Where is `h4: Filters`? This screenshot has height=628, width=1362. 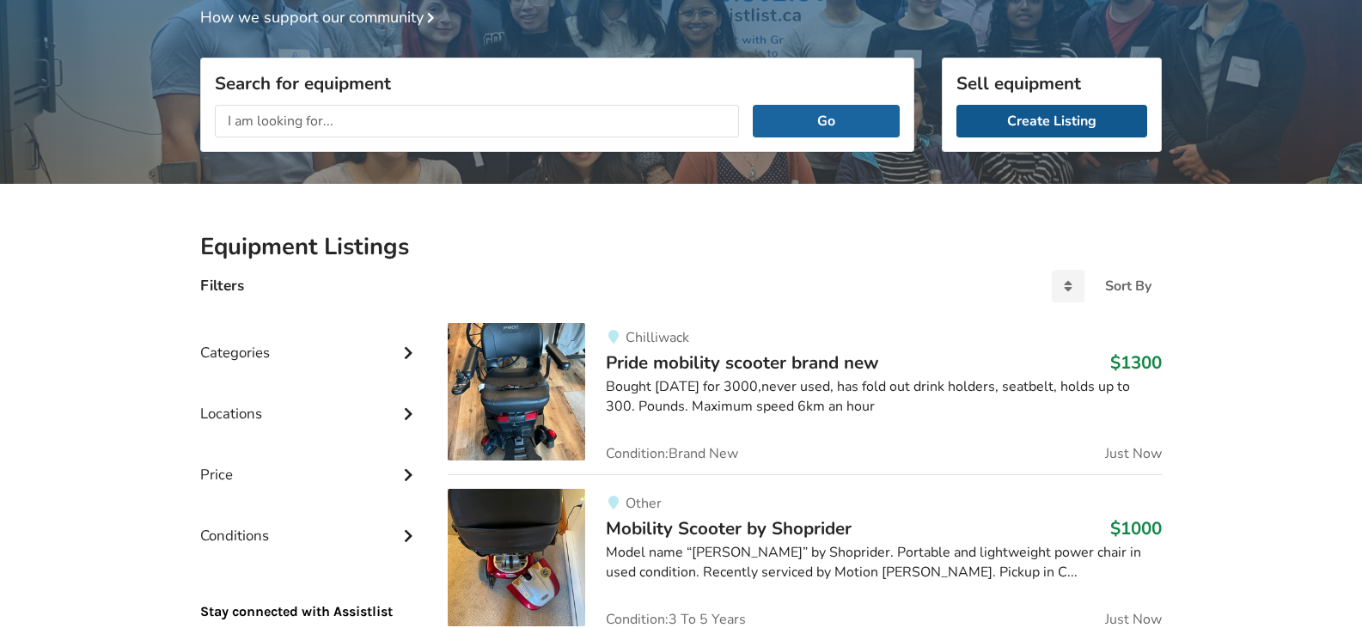 h4: Filters is located at coordinates (222, 285).